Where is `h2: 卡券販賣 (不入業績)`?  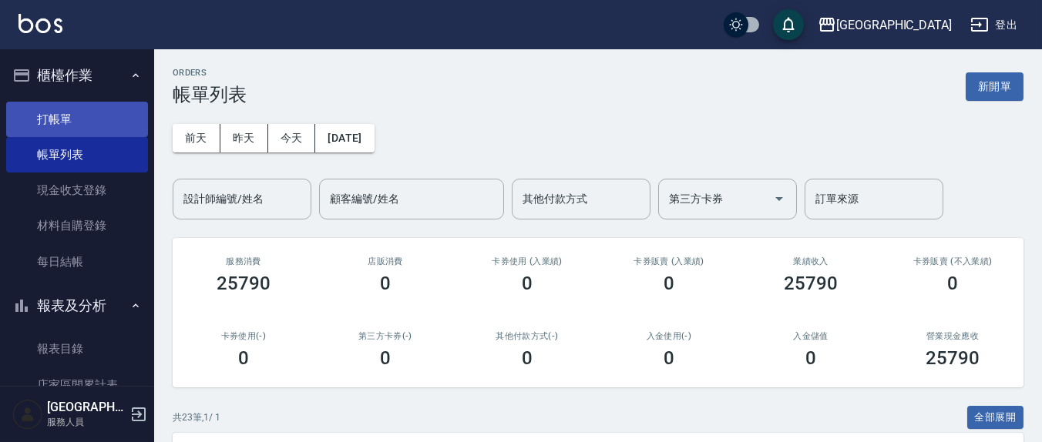
h2: 卡券販賣 (不入業績) is located at coordinates (952, 261).